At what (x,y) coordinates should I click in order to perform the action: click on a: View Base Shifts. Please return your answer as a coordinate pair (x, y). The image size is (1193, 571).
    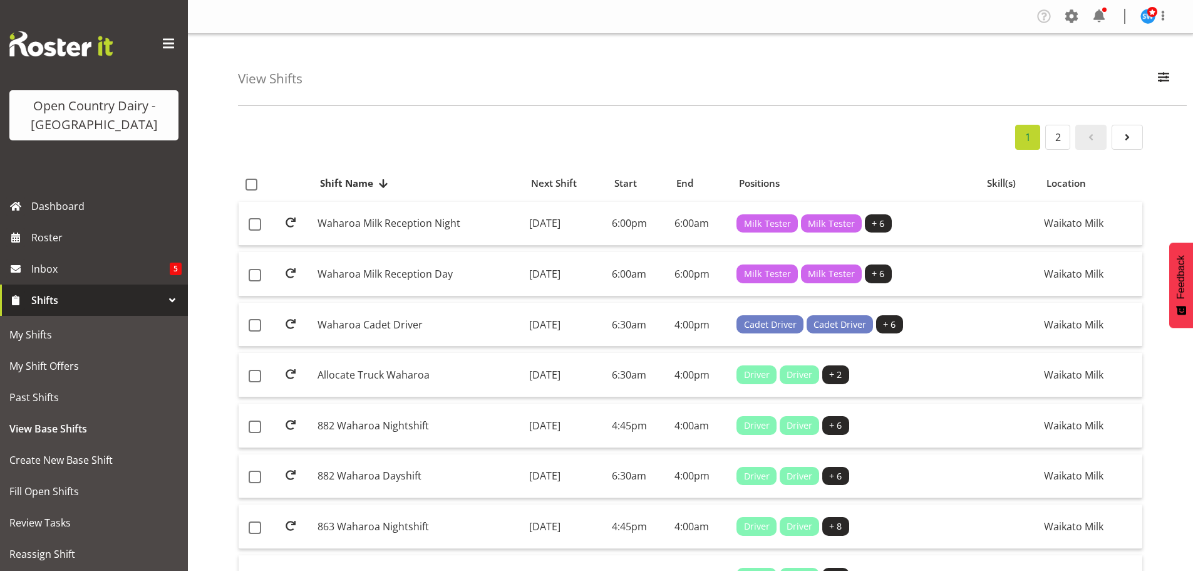
    Looking at the image, I should click on (94, 428).